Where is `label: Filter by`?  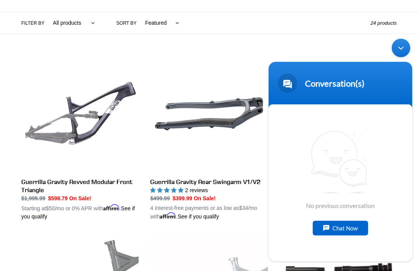 label: Filter by is located at coordinates (33, 23).